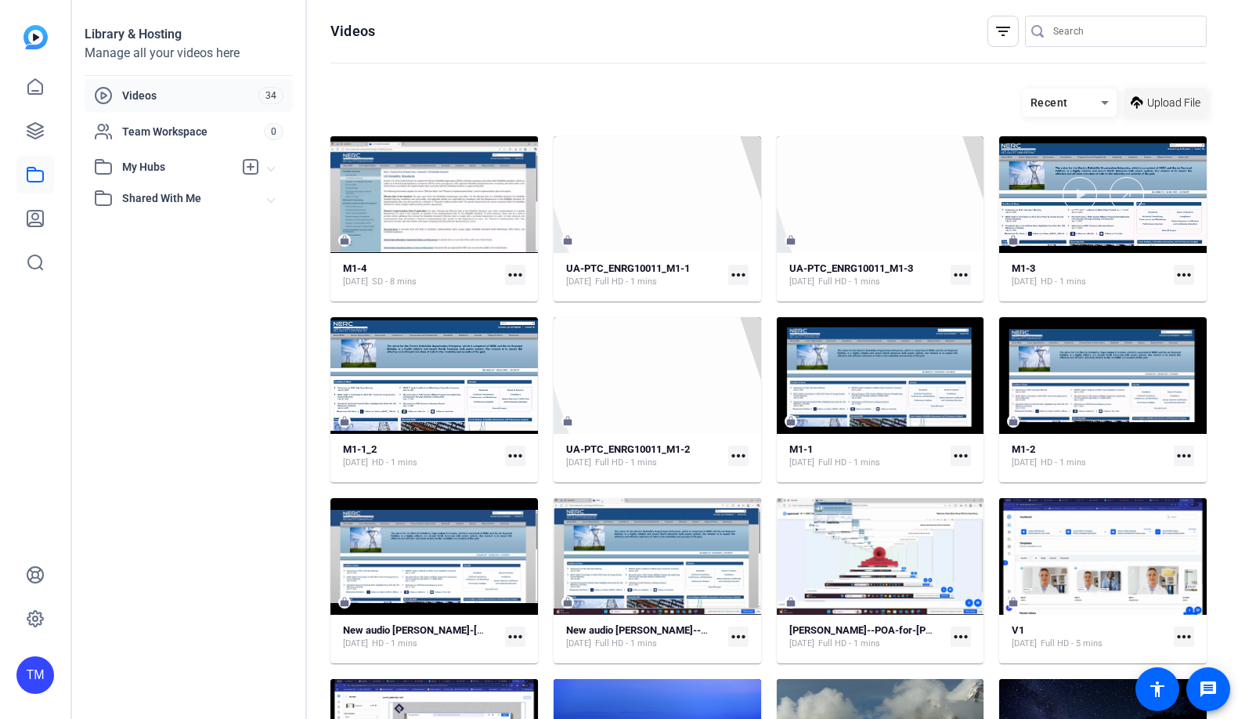 The width and height of the screenshot is (1238, 719). I want to click on span: SD - 8 mins, so click(394, 282).